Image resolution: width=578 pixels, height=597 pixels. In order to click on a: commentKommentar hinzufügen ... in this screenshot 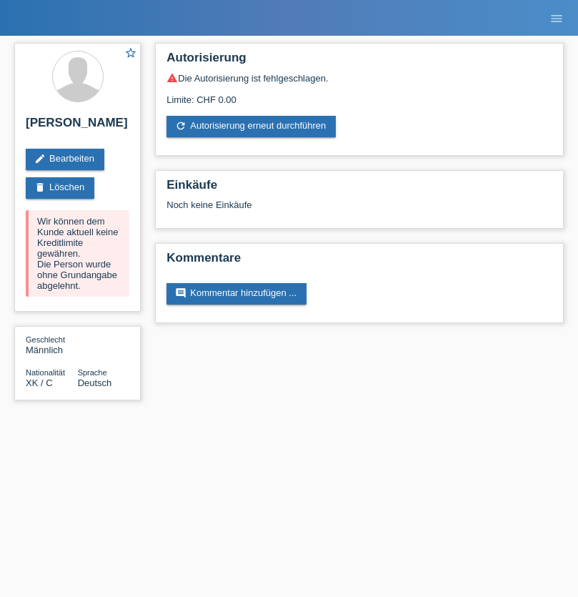, I will do `click(237, 294)`.